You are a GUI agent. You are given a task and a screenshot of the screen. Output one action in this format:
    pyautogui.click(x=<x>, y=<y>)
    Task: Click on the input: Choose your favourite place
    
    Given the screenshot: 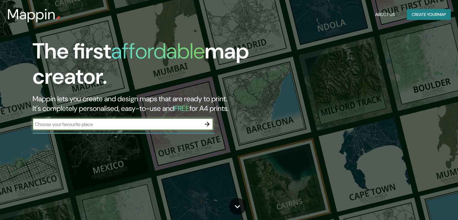 What is the action you would take?
    pyautogui.click(x=117, y=124)
    